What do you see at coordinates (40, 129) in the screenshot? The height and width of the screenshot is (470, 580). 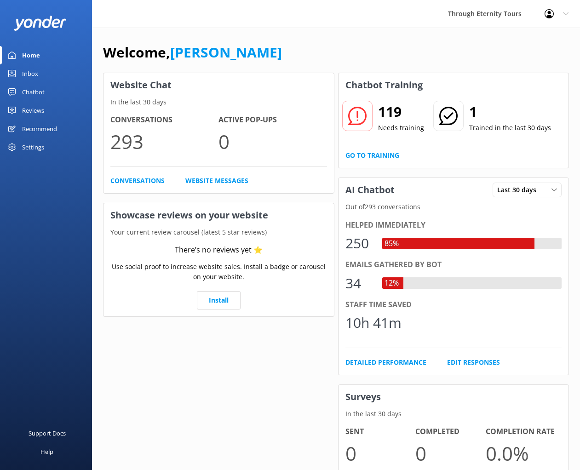 I see `div: Recommend` at bounding box center [40, 129].